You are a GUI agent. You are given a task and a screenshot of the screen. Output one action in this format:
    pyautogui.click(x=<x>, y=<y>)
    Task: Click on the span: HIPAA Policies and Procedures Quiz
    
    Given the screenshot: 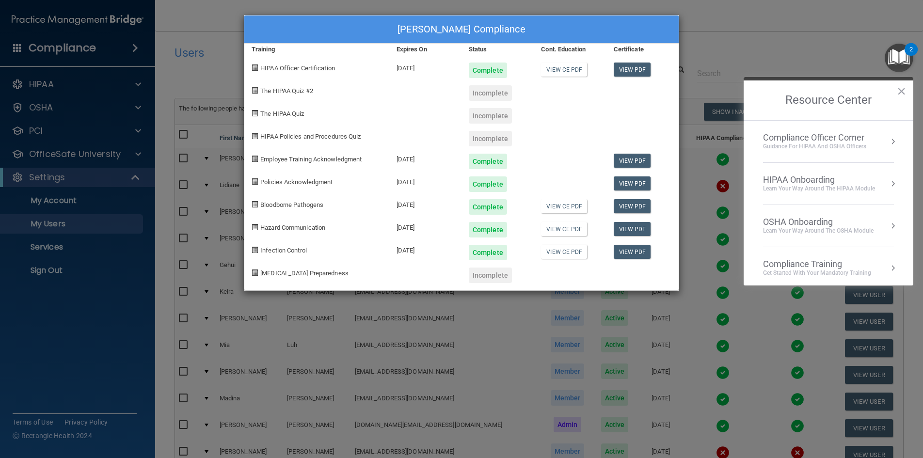 What is the action you would take?
    pyautogui.click(x=310, y=136)
    